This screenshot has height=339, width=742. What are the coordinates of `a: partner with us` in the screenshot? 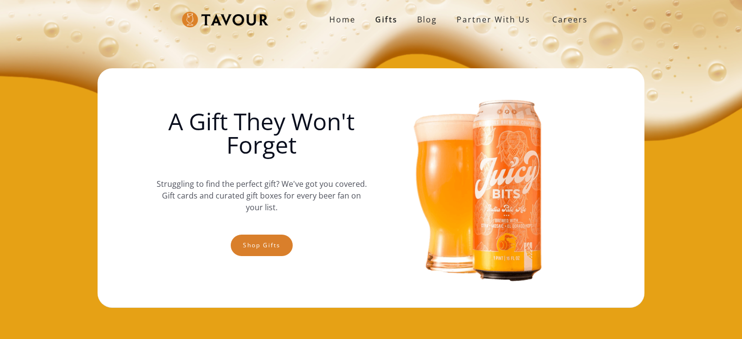 It's located at (493, 20).